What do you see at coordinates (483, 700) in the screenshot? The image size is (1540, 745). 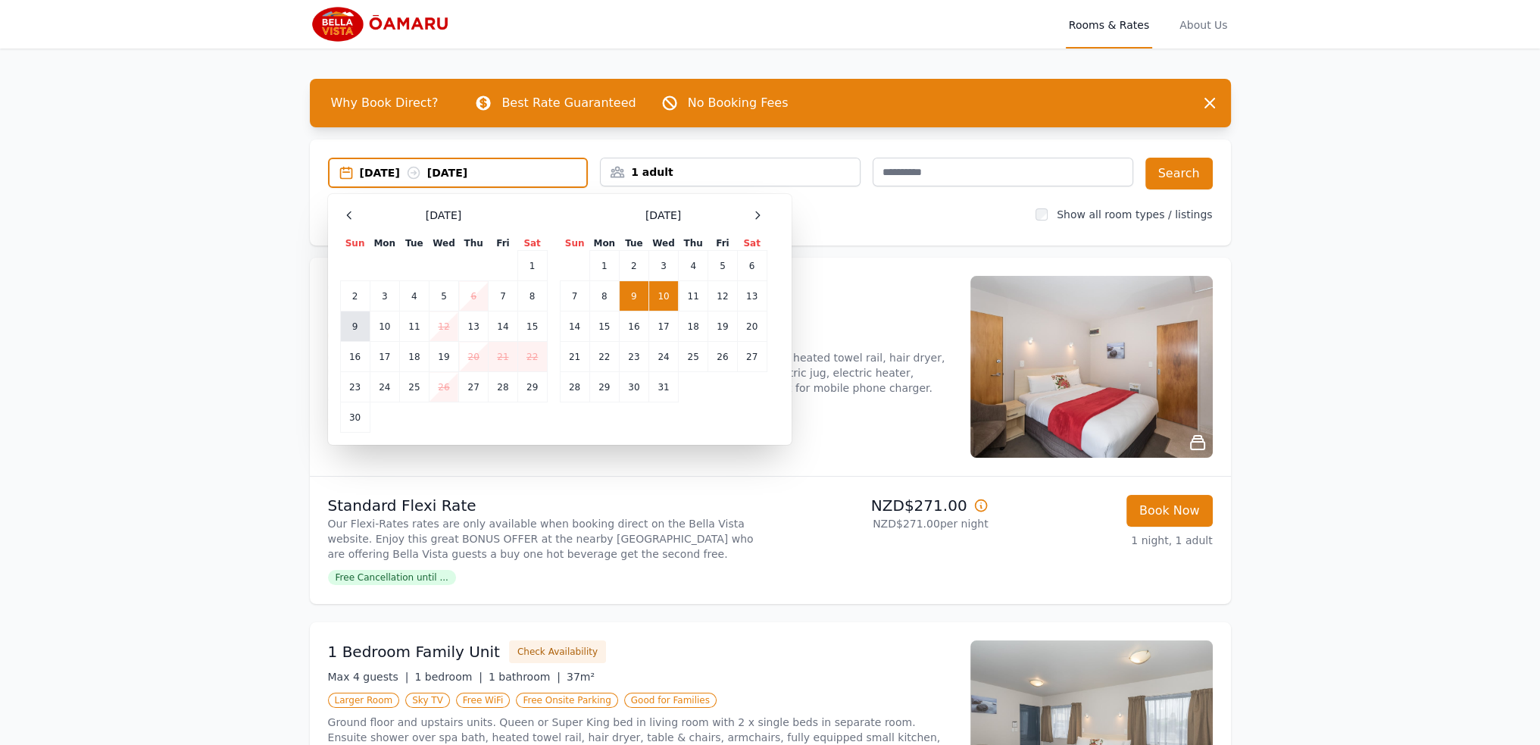 I see `span: Free WiFi` at bounding box center [483, 700].